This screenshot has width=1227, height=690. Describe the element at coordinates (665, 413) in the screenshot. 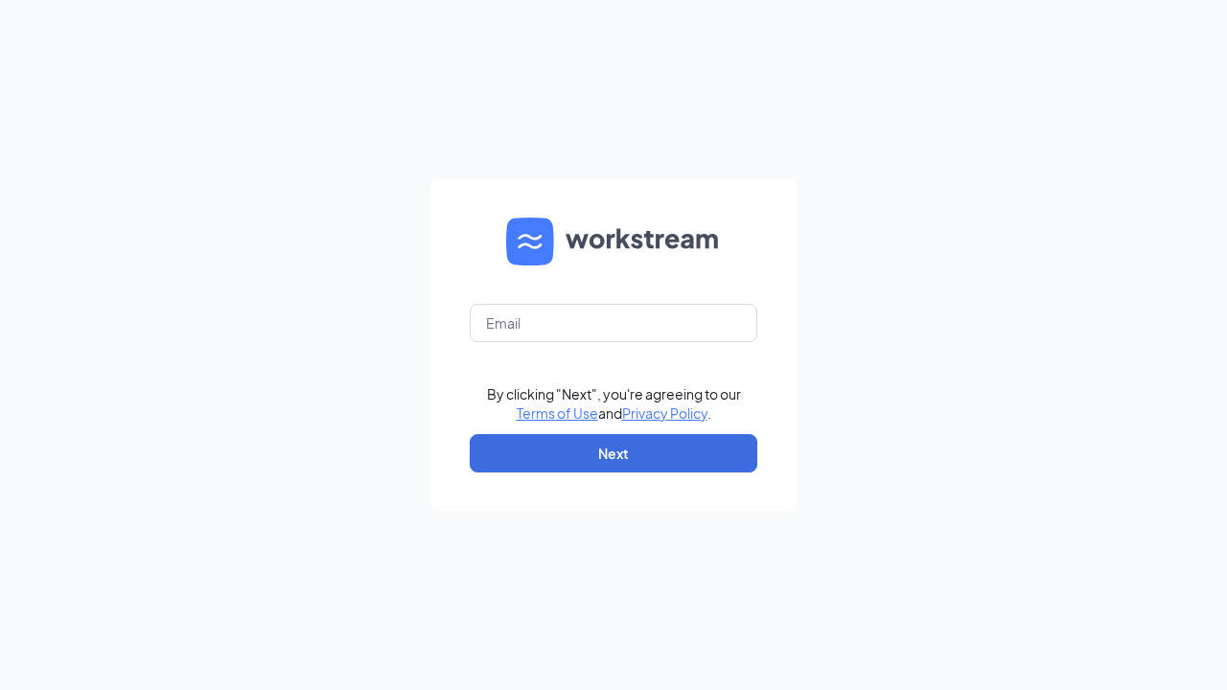

I see `a: Privacy Policy` at that location.